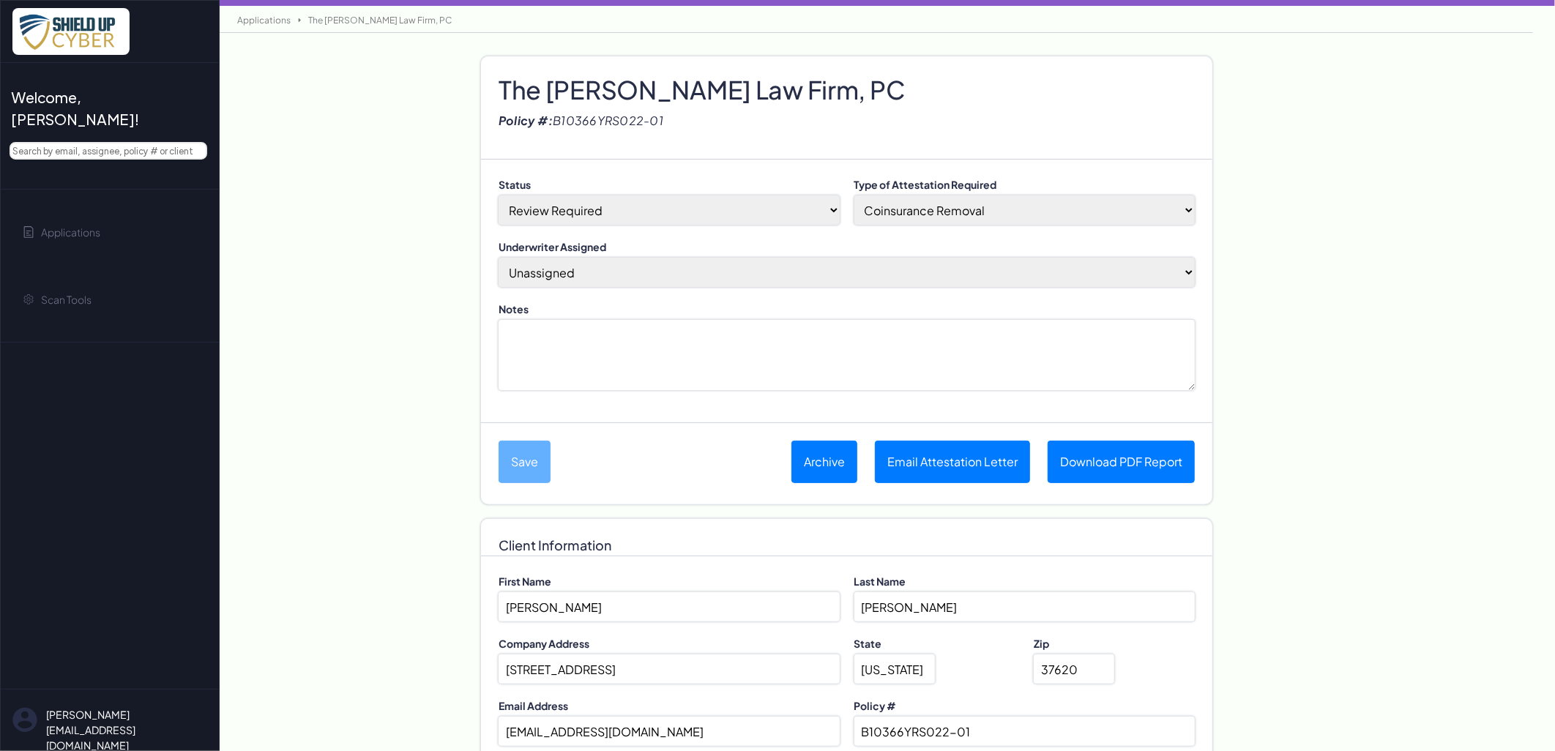 The image size is (1555, 751). Describe the element at coordinates (108, 151) in the screenshot. I see `input: Search by email, assignee, policy # or client` at that location.